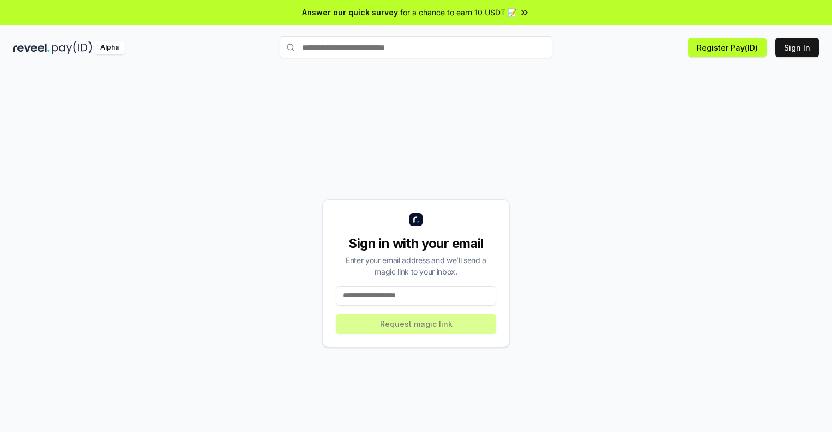  What do you see at coordinates (416, 220) in the screenshot?
I see `img: logo_small` at bounding box center [416, 220].